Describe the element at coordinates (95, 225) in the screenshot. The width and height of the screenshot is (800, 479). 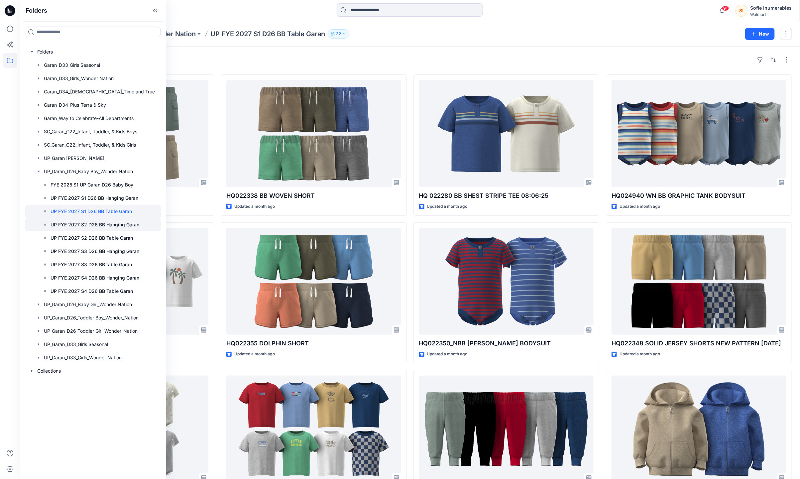
I see `p: UP FYE 2027 S2 D26 BB Hanging Garan` at that location.